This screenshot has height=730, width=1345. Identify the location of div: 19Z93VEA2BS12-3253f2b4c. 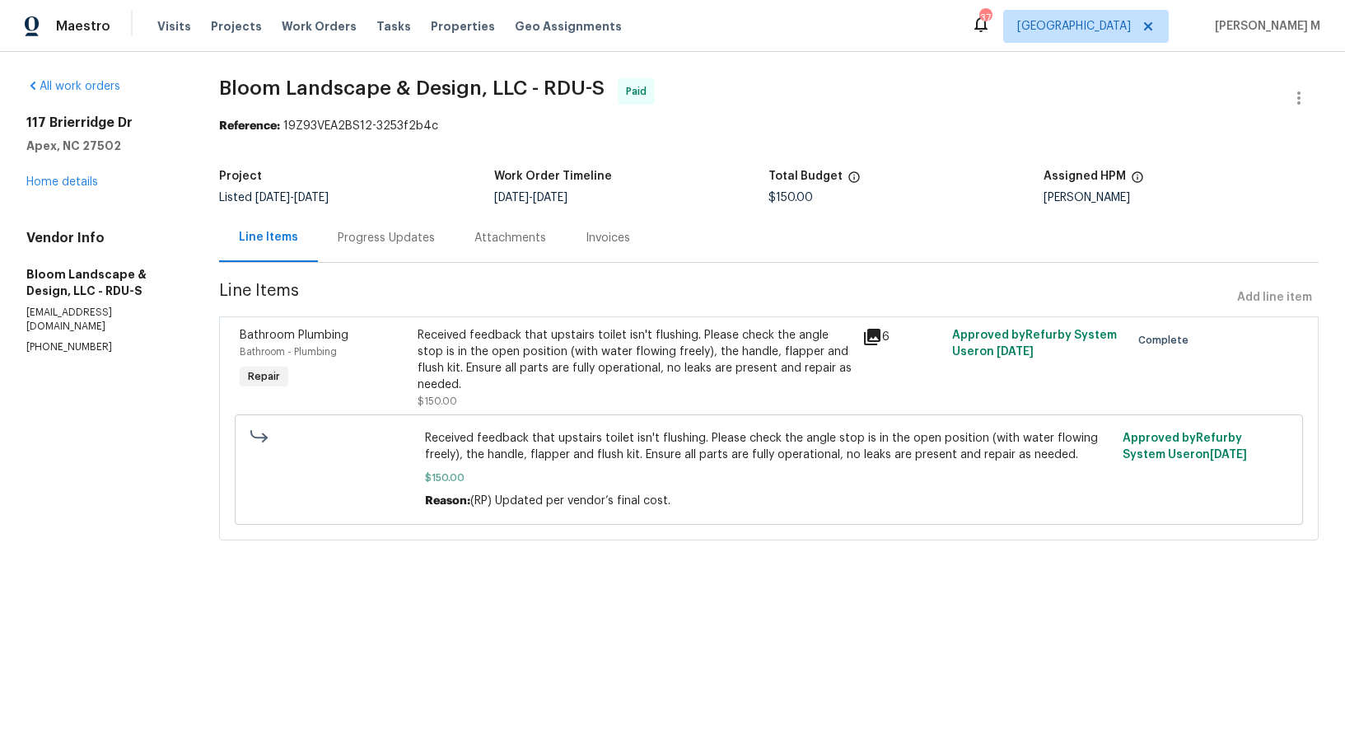
(769, 126).